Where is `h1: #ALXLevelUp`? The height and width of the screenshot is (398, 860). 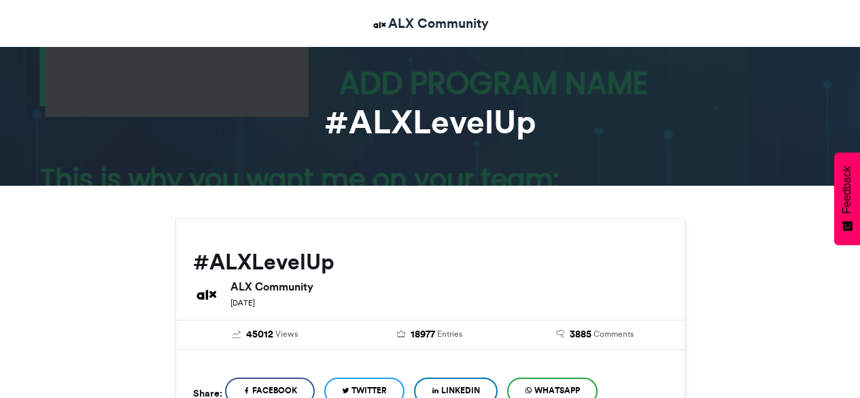 h1: #ALXLevelUp is located at coordinates (430, 122).